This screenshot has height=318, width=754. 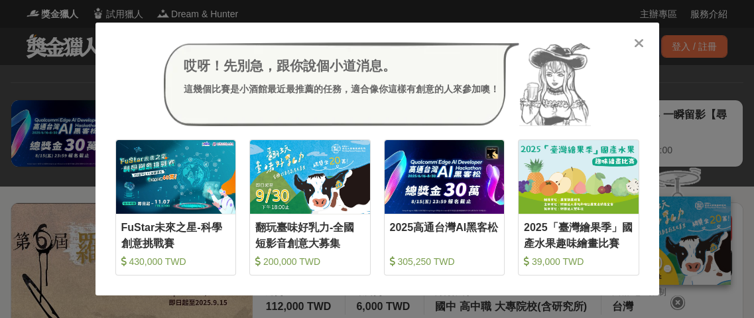 I want to click on a: Cover ImageFuStar未來之星-科學創意挑戰賽 430,000 TWD, so click(x=176, y=207).